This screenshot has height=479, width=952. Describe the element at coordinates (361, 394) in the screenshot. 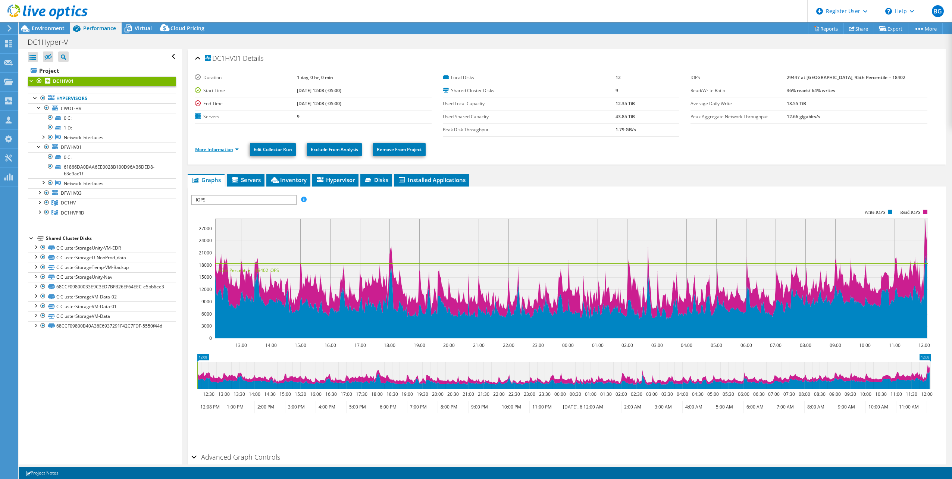

I see `text: 17:30` at that location.